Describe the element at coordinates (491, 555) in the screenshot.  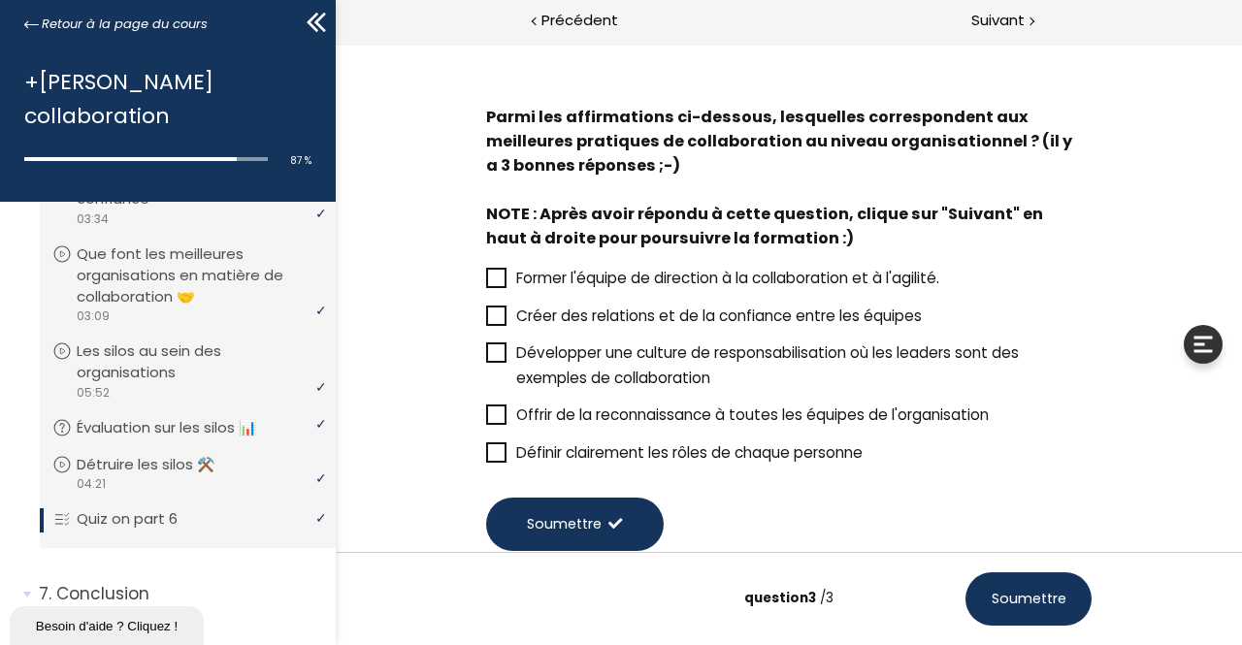
I see `span: /3` at that location.